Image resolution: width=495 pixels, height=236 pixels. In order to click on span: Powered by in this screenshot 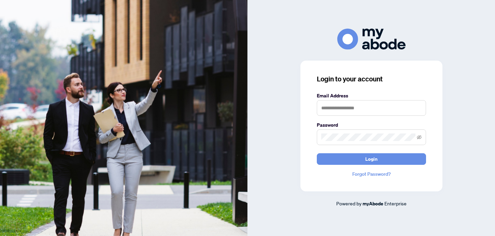, I will do `click(349, 204)`.